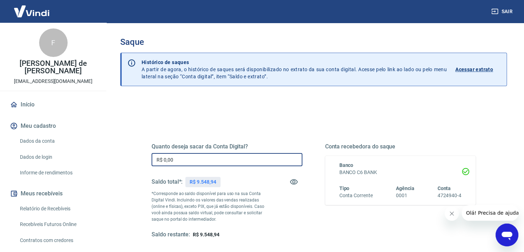 This screenshot has height=252, width=524. What do you see at coordinates (401, 147) in the screenshot?
I see `h5: Conta recebedora do saque` at bounding box center [401, 147].